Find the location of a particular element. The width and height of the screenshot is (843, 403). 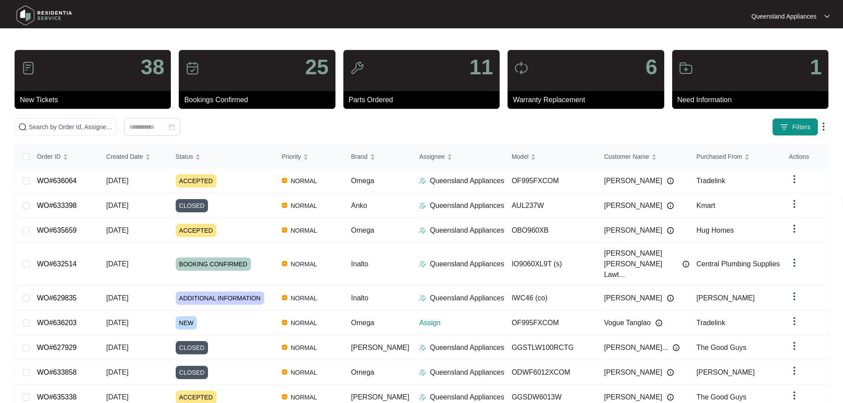

a: WO#632514 is located at coordinates (57, 264).